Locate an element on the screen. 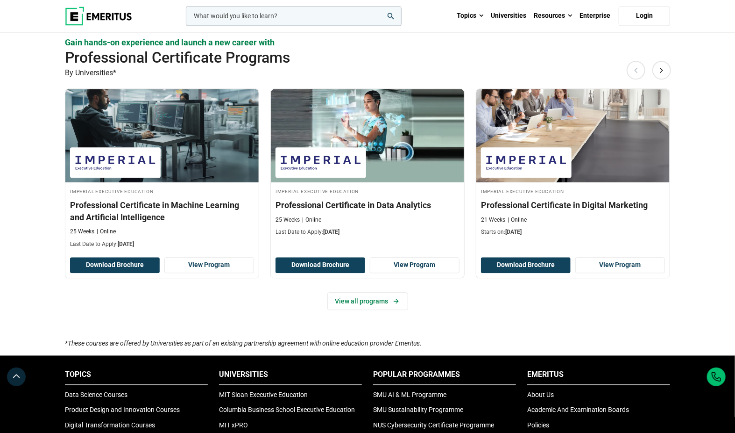  a: NUS Cybersecurity Certificate Programme is located at coordinates (434, 425).